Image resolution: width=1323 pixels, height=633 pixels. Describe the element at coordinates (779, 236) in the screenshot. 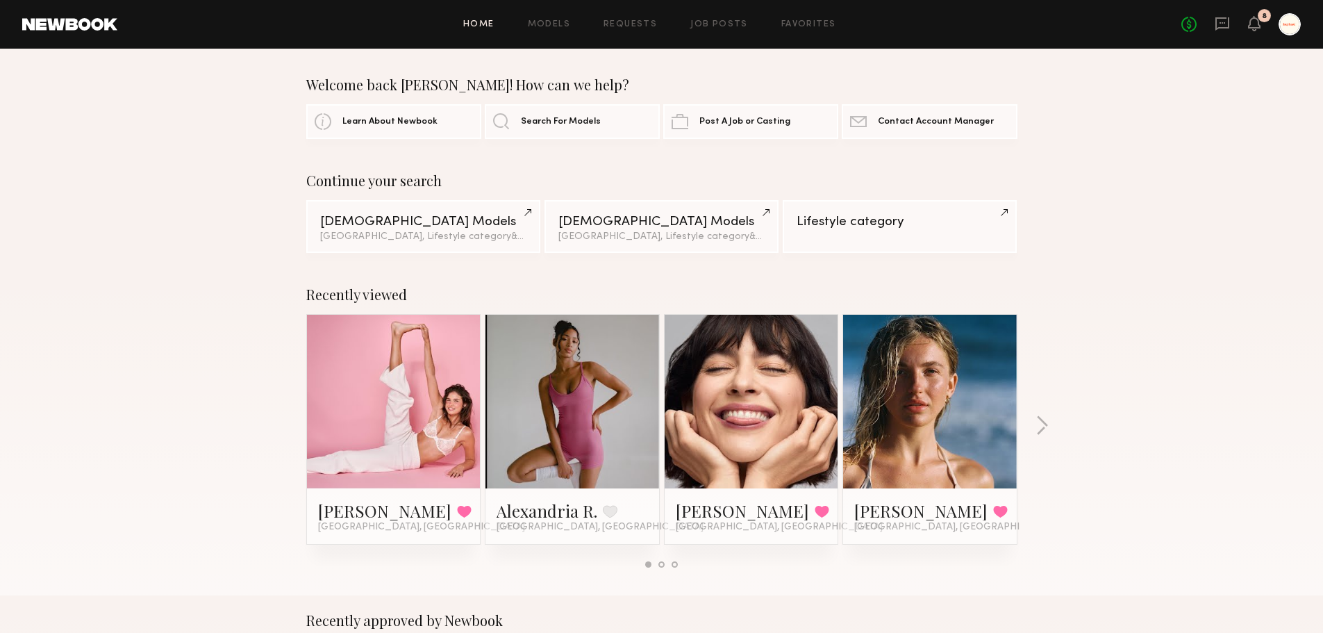

I see `span: & 1 other filter` at that location.